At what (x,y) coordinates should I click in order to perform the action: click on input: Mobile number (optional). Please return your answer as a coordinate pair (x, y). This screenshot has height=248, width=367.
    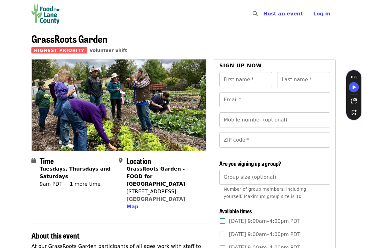
    Looking at the image, I should click on (275, 120).